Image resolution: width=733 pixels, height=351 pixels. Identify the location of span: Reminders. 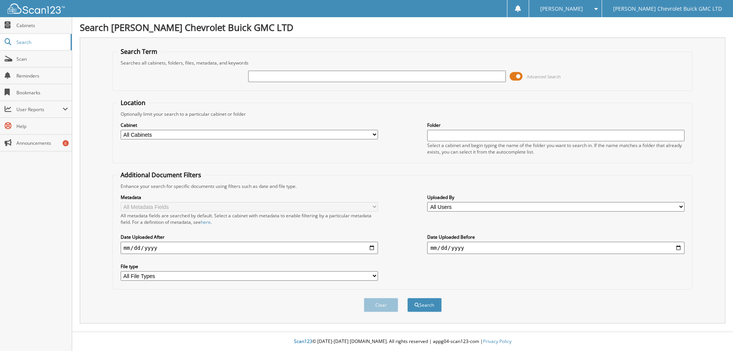
(42, 76).